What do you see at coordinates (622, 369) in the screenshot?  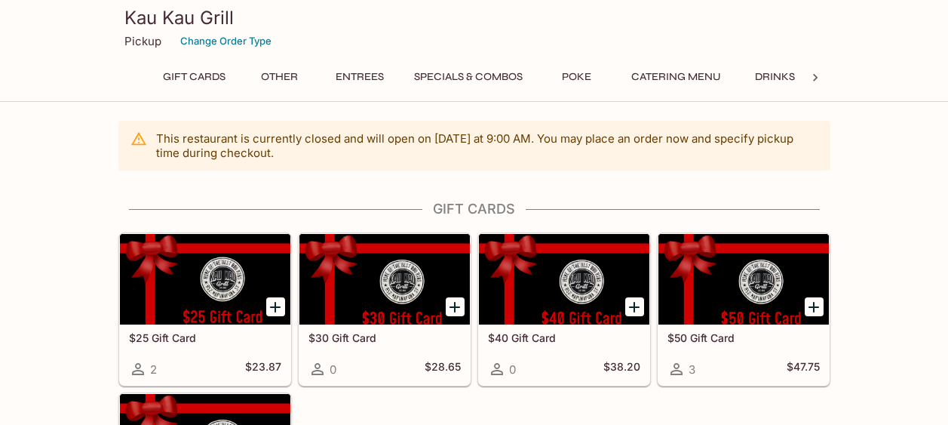 I see `h5: $38.20` at bounding box center [622, 369].